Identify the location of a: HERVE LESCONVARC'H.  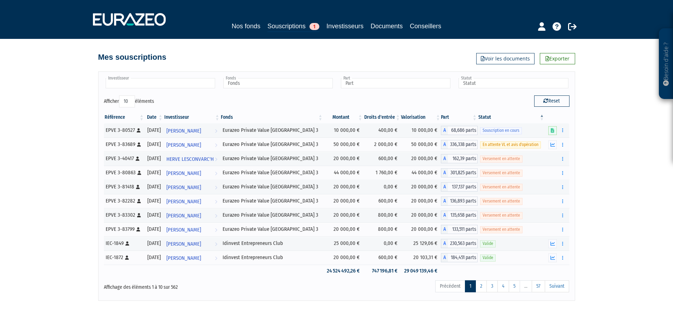
(192, 159).